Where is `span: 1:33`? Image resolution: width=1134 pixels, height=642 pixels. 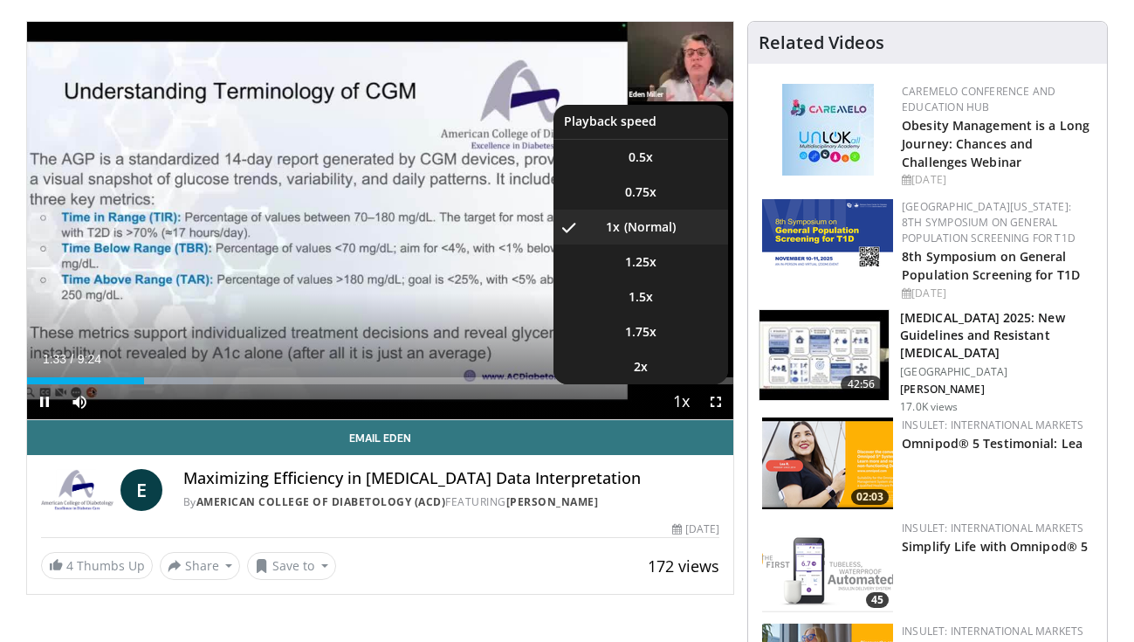 span: 1:33 is located at coordinates (54, 359).